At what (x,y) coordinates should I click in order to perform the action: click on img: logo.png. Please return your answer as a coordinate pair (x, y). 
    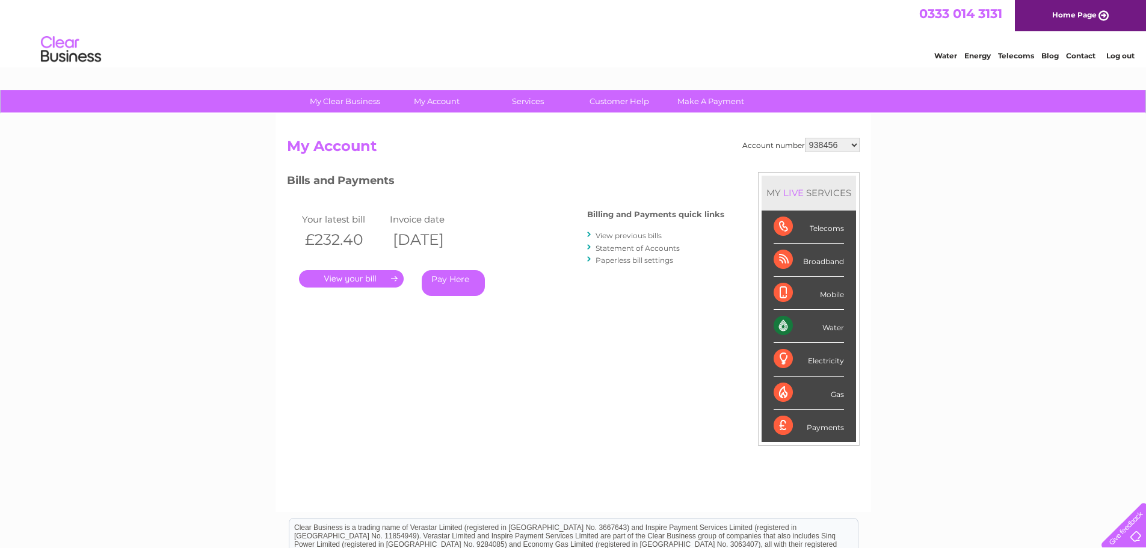
    Looking at the image, I should click on (71, 49).